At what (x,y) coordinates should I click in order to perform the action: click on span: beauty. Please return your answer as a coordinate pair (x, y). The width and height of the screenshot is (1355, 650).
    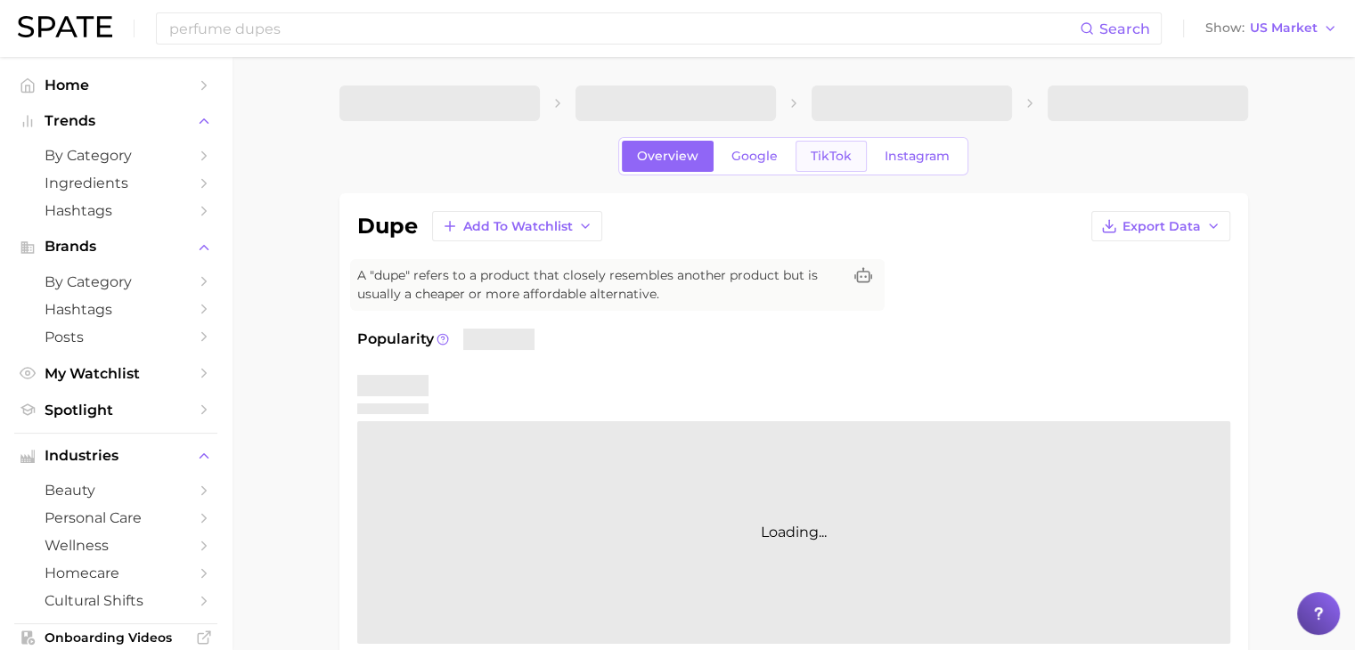
    Looking at the image, I should click on (116, 490).